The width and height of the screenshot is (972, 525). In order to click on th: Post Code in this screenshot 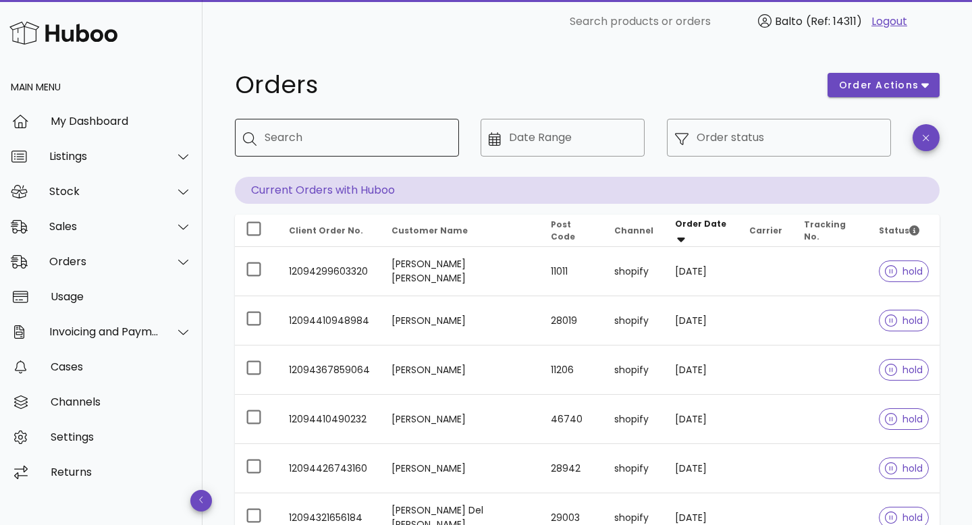, I will do `click(572, 231)`.